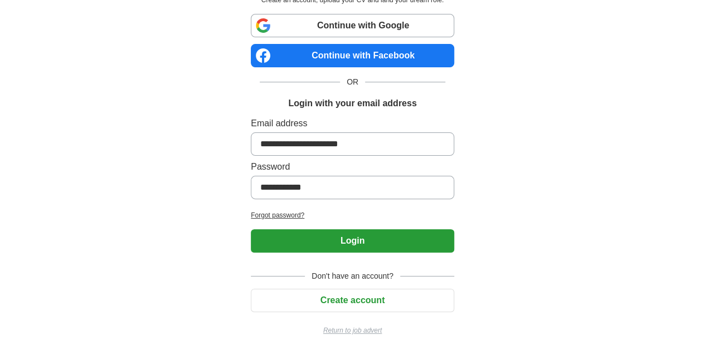 The height and width of the screenshot is (351, 705). What do you see at coordinates (352, 26) in the screenshot?
I see `a: Continue with Google` at bounding box center [352, 26].